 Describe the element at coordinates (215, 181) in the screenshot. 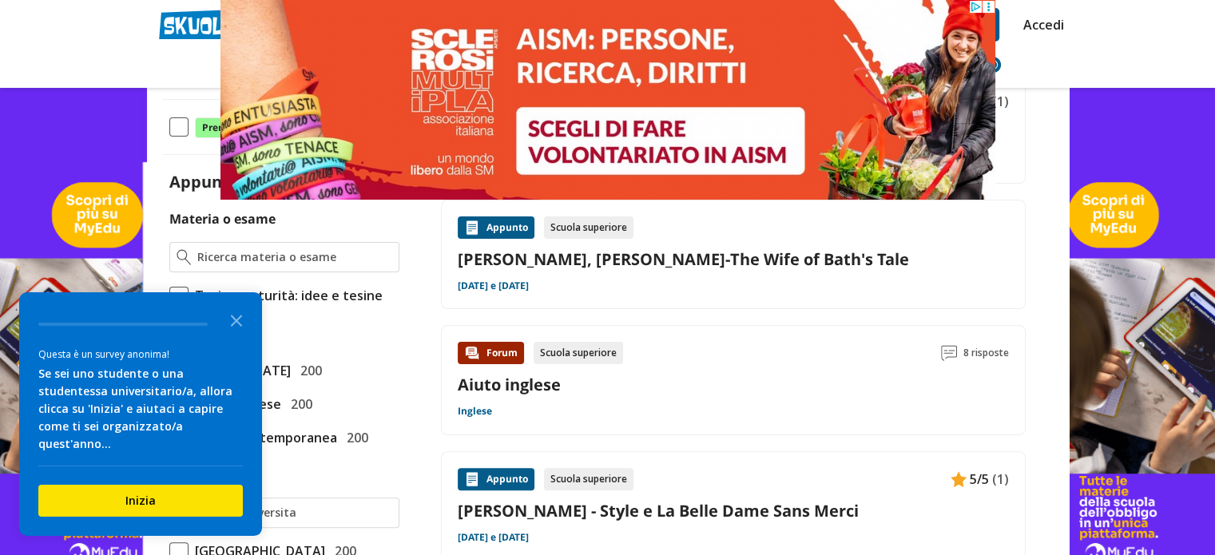

I see `label: Appunti` at that location.